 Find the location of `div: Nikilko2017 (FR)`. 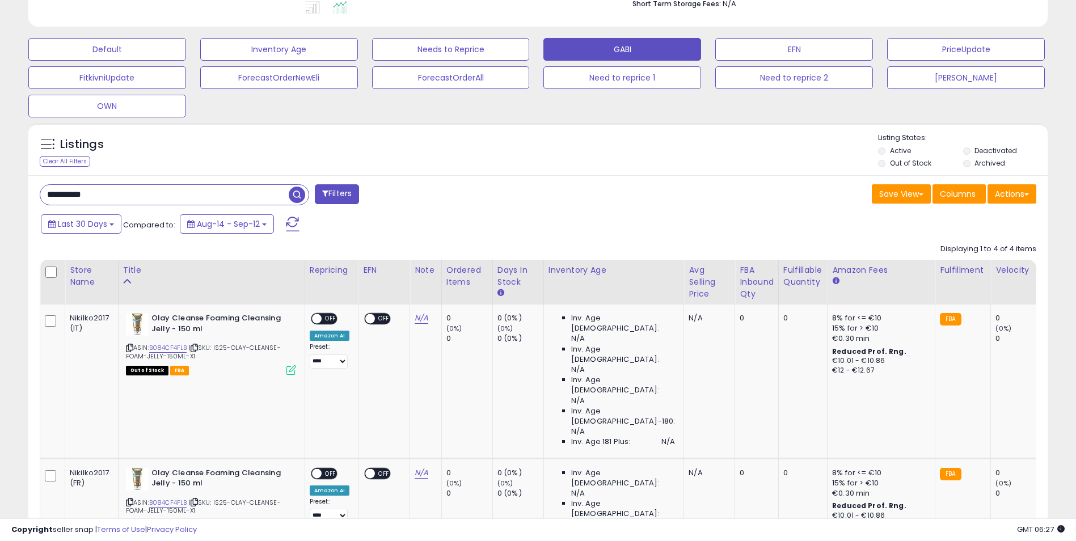

div: Nikilko2017 (FR) is located at coordinates (90, 478).